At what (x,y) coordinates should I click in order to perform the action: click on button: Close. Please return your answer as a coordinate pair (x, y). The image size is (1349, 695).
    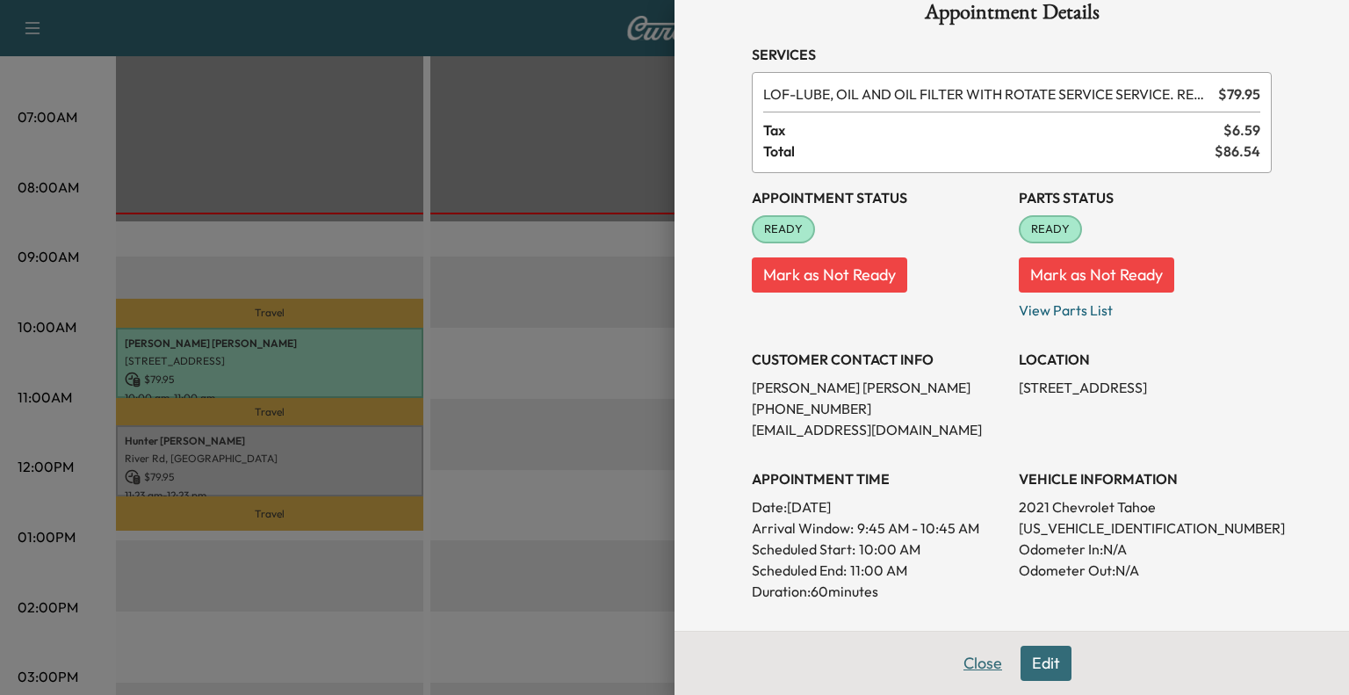
    Looking at the image, I should click on (983, 663).